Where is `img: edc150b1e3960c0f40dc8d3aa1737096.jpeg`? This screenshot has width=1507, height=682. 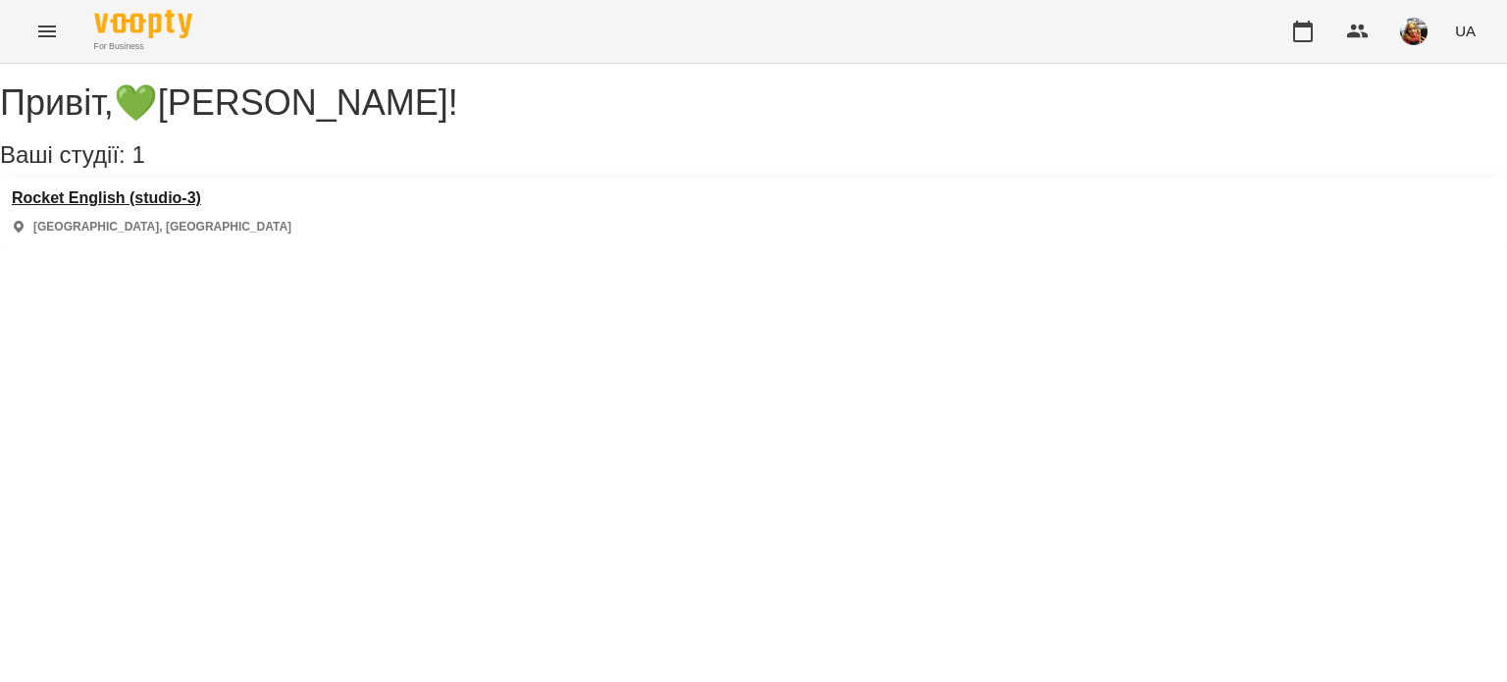
img: edc150b1e3960c0f40dc8d3aa1737096.jpeg is located at coordinates (1413, 31).